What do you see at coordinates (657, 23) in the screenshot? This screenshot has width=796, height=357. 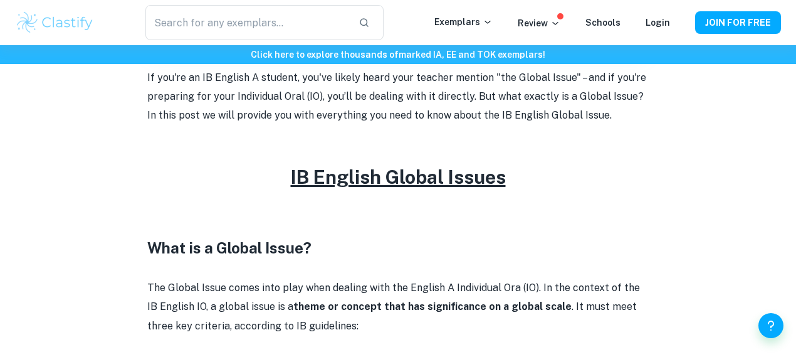 I see `a: Login` at bounding box center [657, 23].